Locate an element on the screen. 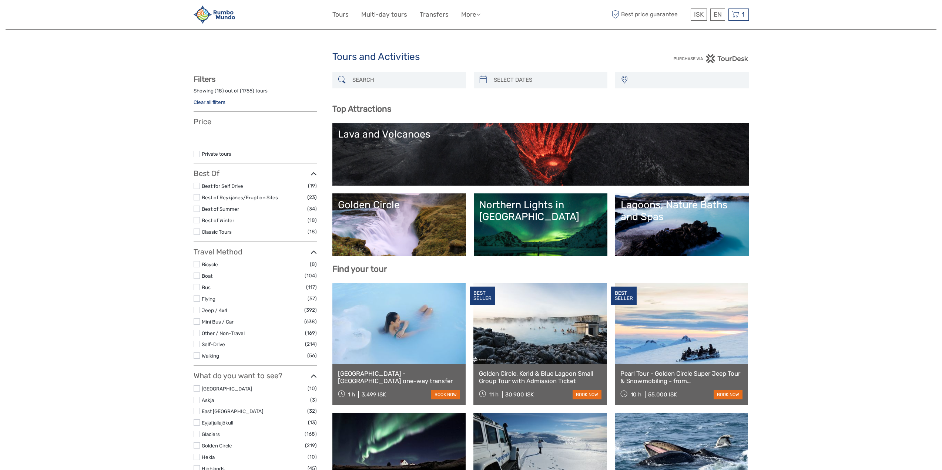 This screenshot has height=470, width=942. a: Glaciers is located at coordinates (211, 434).